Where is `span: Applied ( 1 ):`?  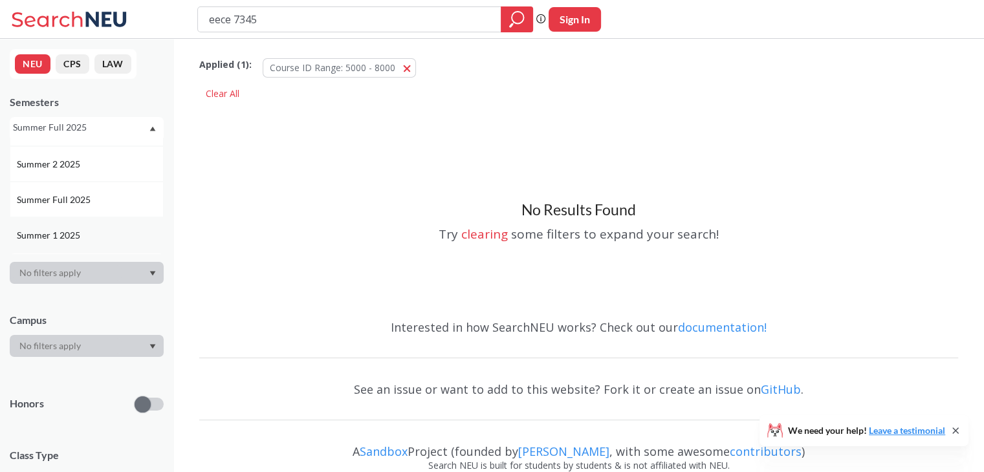 span: Applied ( 1 ): is located at coordinates (225, 65).